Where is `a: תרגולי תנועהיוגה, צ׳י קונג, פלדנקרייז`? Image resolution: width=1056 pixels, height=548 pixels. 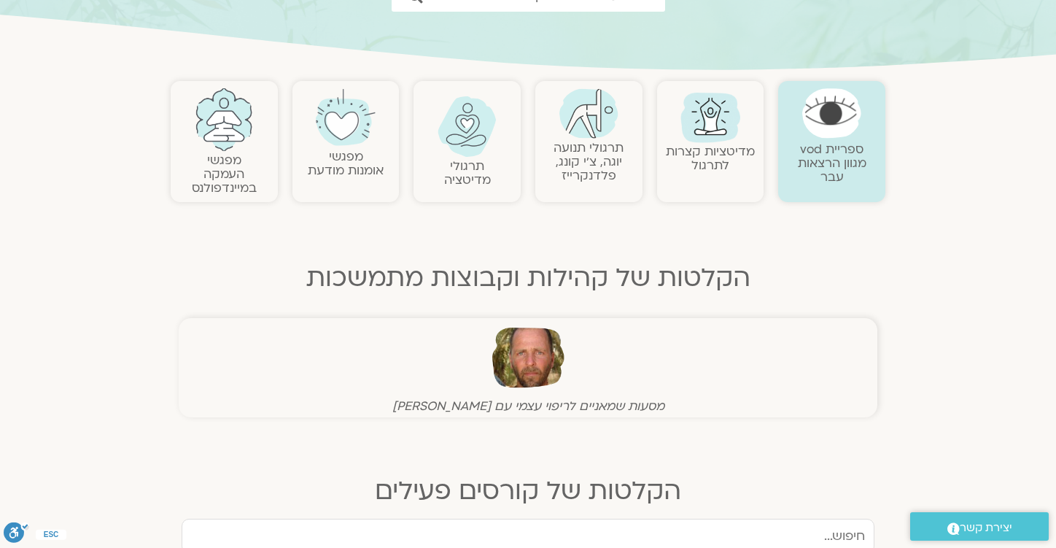 a: תרגולי תנועהיוגה, צ׳י קונג, פלדנקרייז is located at coordinates (588, 161).